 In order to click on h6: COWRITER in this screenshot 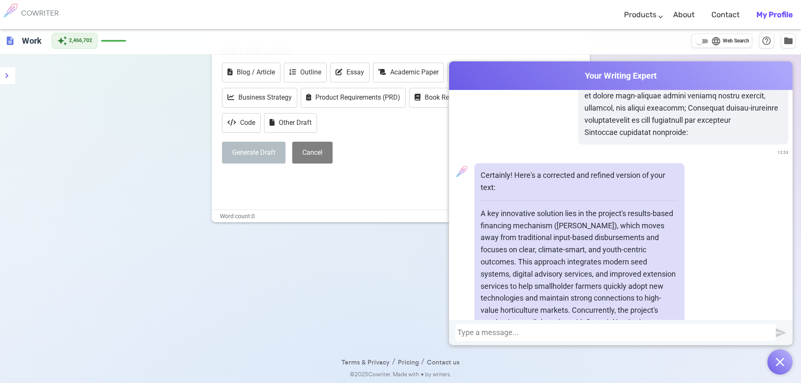, I will do `click(40, 13)`.